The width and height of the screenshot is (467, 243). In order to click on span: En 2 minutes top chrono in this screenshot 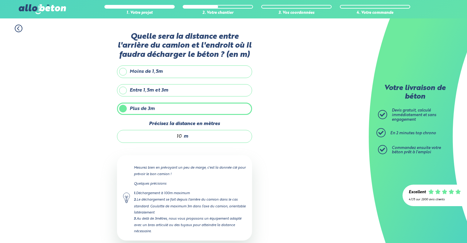, I will do `click(413, 133)`.